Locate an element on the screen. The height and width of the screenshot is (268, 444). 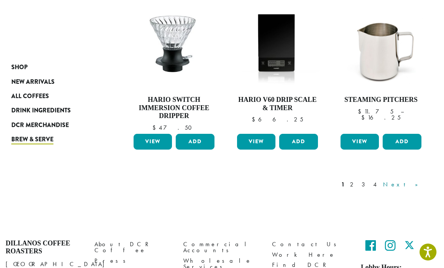
a: 2 is located at coordinates (353, 185).